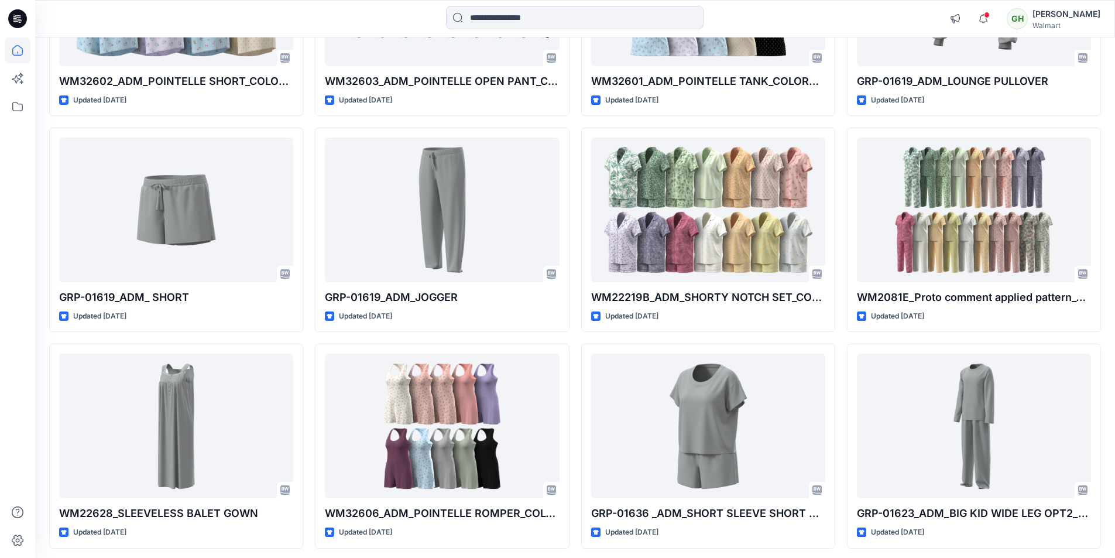 The height and width of the screenshot is (558, 1115). Describe the element at coordinates (974, 81) in the screenshot. I see `p: GRP-01619_ADM_LOUNGE PULLOVER` at that location.